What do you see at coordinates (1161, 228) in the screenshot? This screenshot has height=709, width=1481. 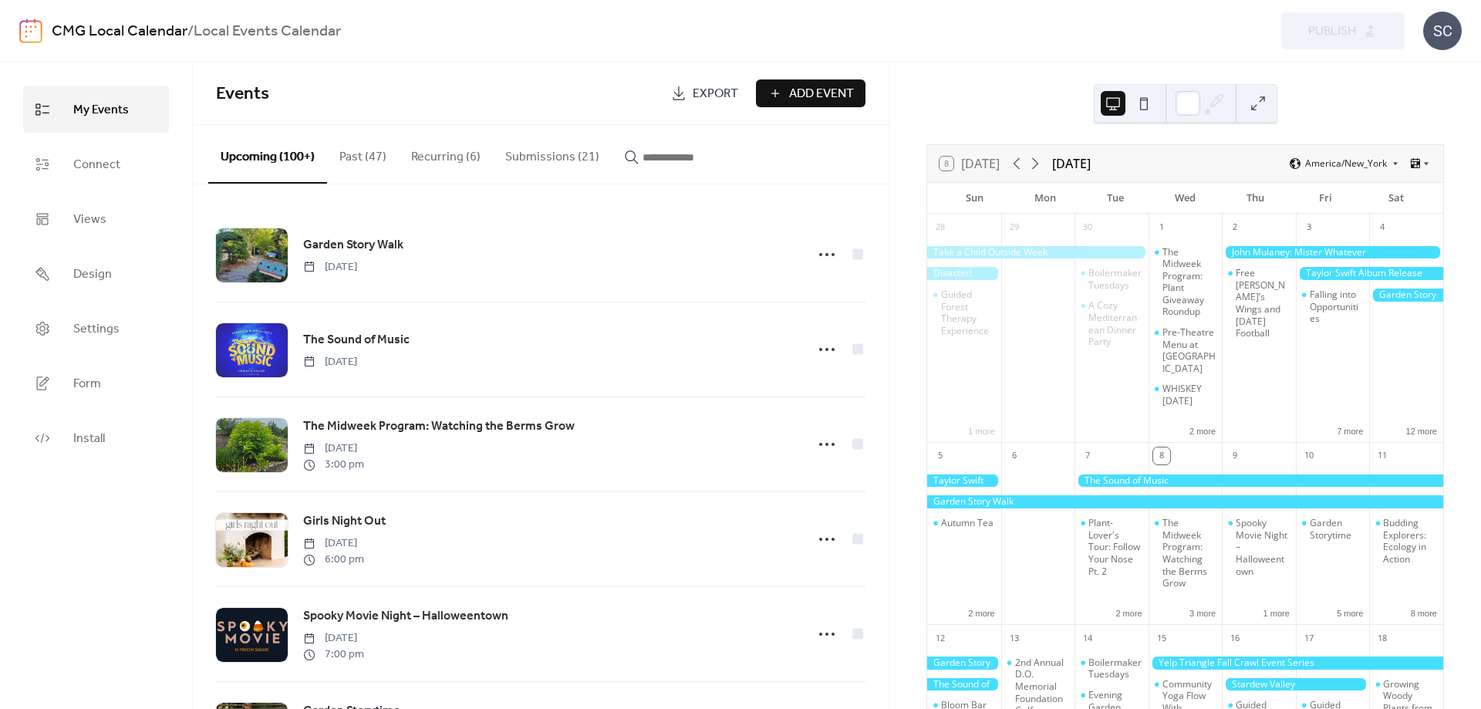 I see `div: 1` at bounding box center [1161, 228].